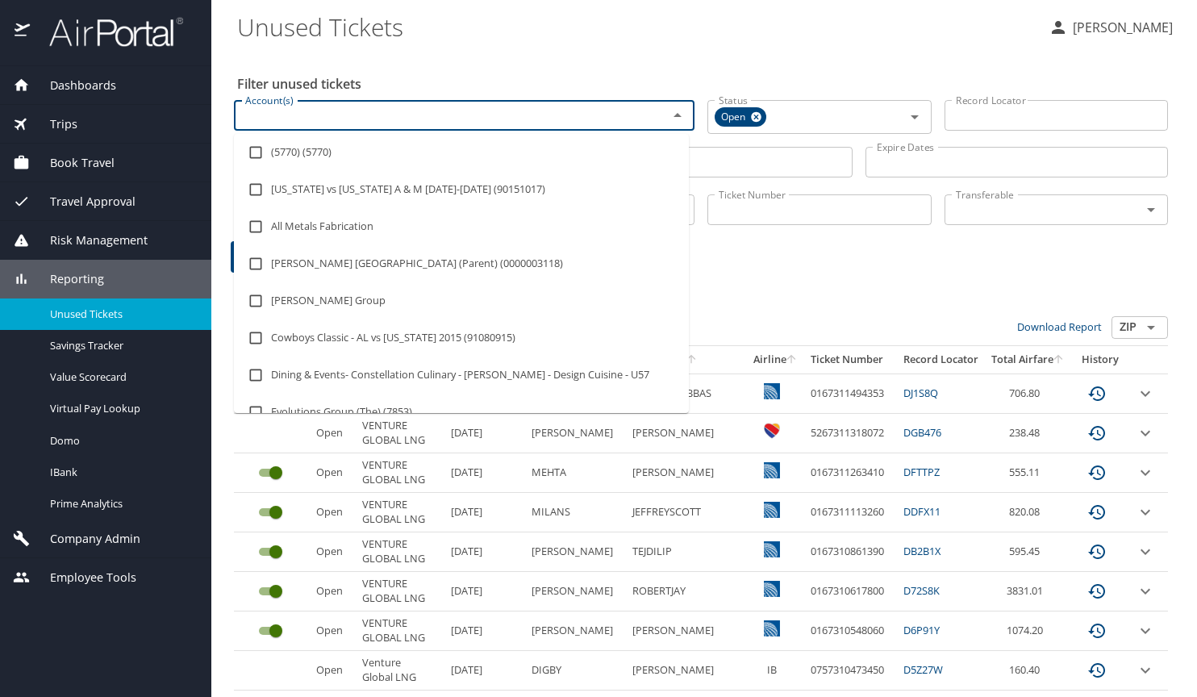 The image size is (1197, 697). What do you see at coordinates (772, 670) in the screenshot?
I see `span: IB` at bounding box center [772, 670].